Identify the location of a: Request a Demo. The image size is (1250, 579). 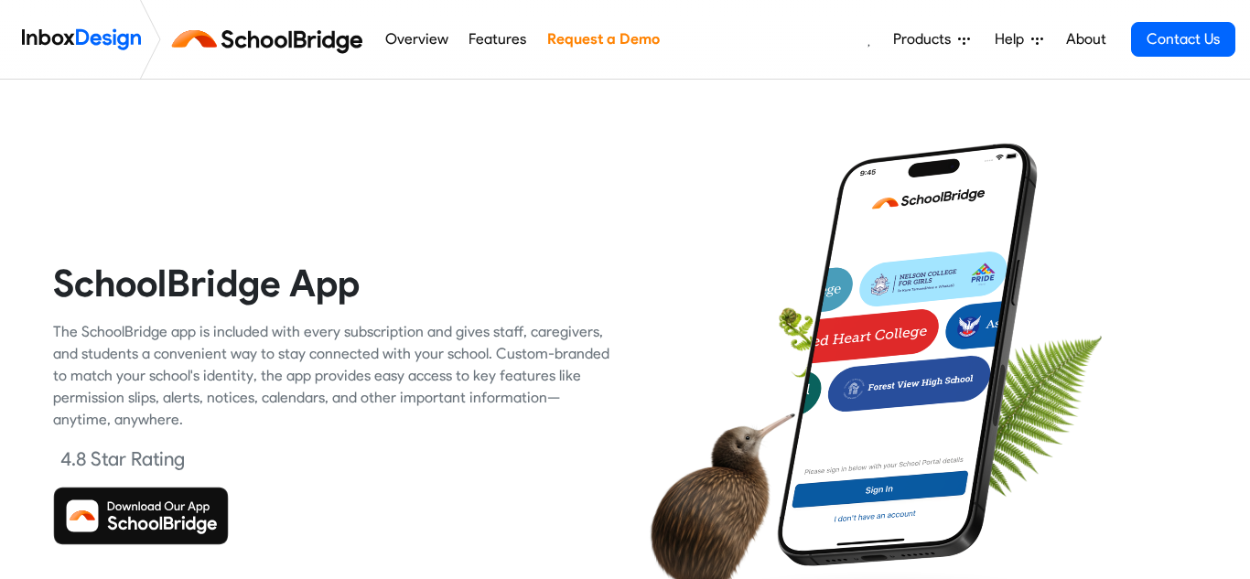
(603, 39).